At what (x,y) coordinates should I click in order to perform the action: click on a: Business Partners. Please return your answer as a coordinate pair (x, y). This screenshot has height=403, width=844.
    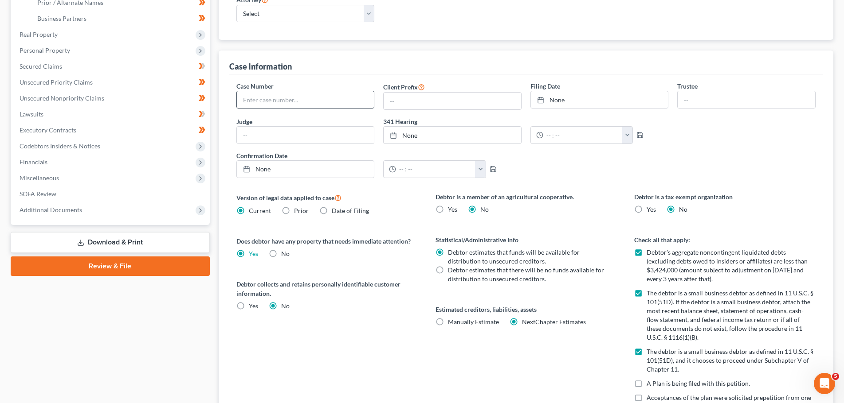
    Looking at the image, I should click on (120, 19).